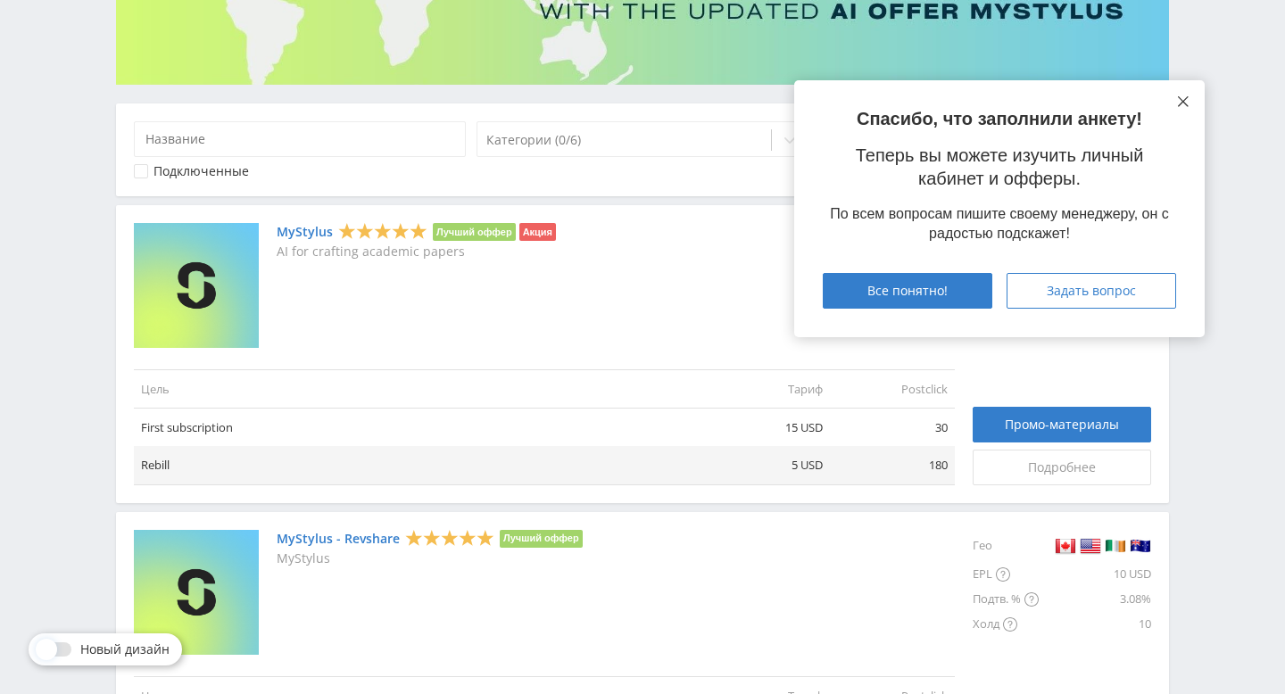 The height and width of the screenshot is (694, 1285). Describe the element at coordinates (429, 558) in the screenshot. I see `p: MyStylus` at that location.